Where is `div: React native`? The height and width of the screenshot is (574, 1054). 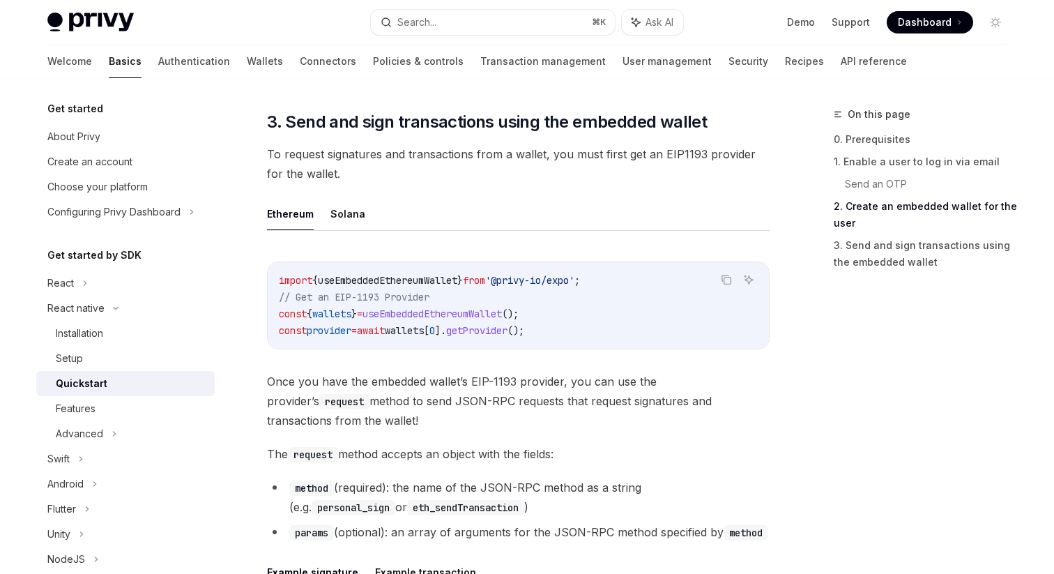 div: React native is located at coordinates (76, 308).